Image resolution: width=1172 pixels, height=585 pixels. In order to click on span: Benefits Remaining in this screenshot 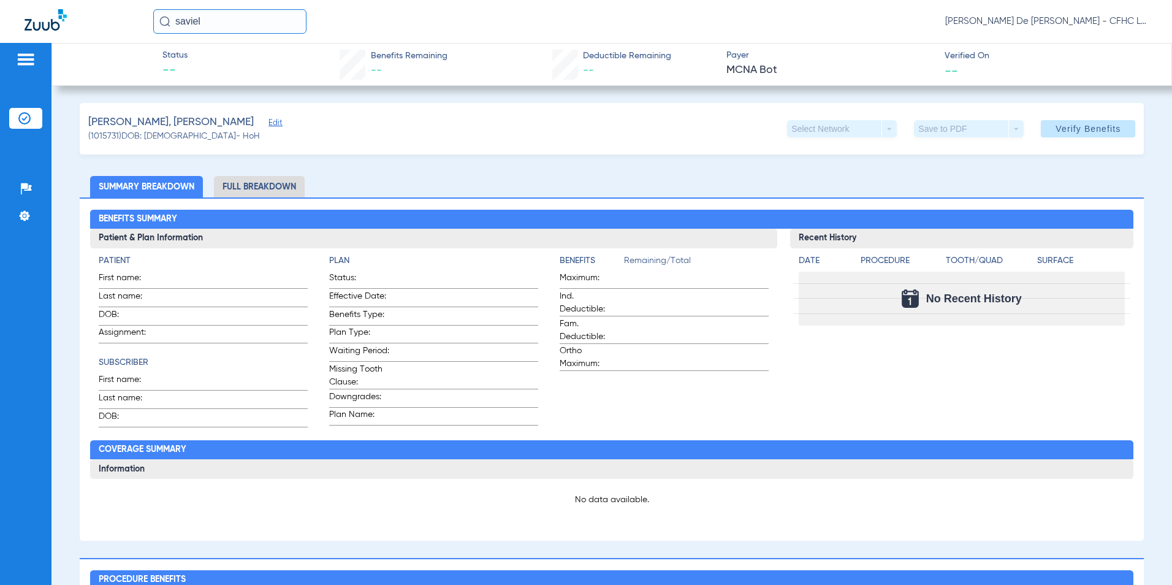, I will do `click(409, 56)`.